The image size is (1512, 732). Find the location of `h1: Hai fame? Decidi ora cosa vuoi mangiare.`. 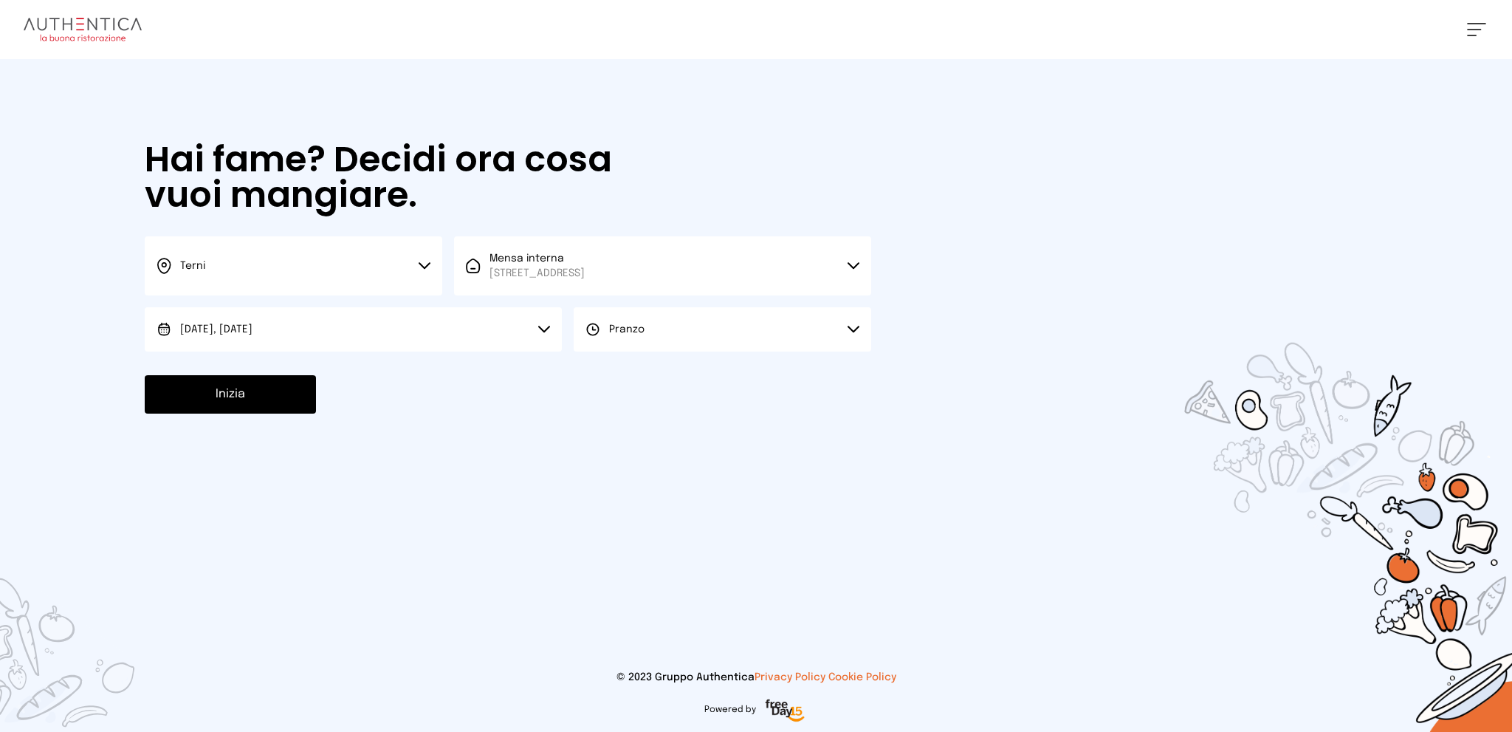

h1: Hai fame? Decidi ora cosa vuoi mangiare. is located at coordinates (417, 177).